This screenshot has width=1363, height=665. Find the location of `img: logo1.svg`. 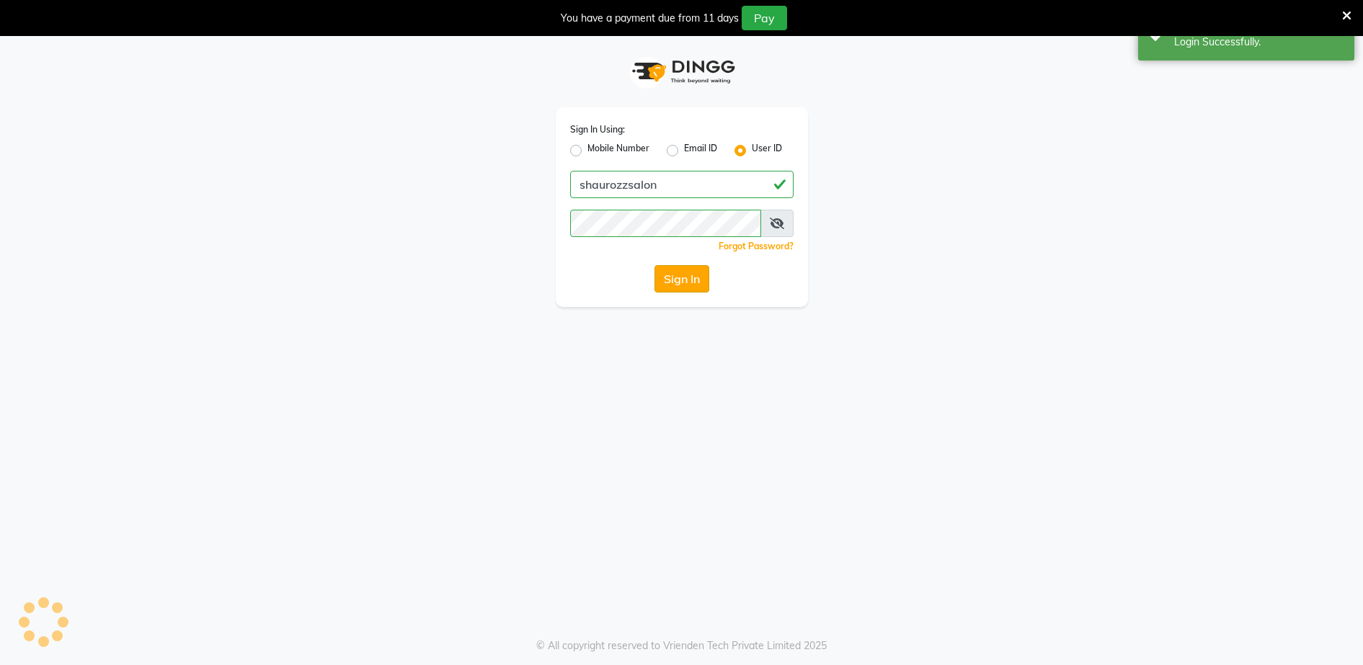

img: logo1.svg is located at coordinates (682, 71).